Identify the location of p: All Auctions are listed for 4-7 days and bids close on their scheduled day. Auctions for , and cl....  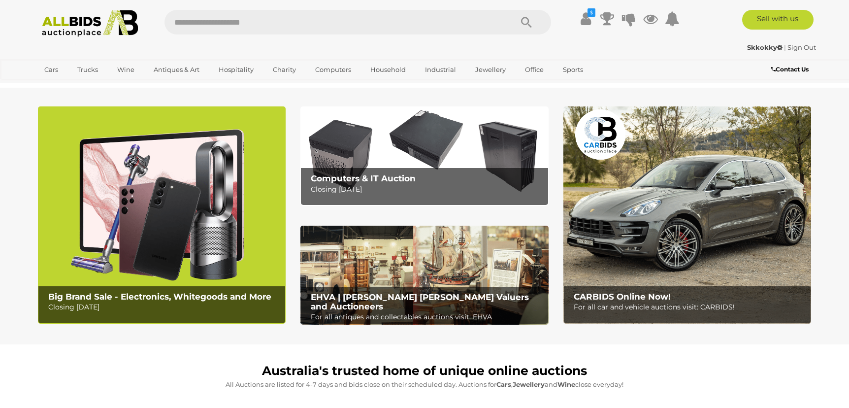
(424, 384).